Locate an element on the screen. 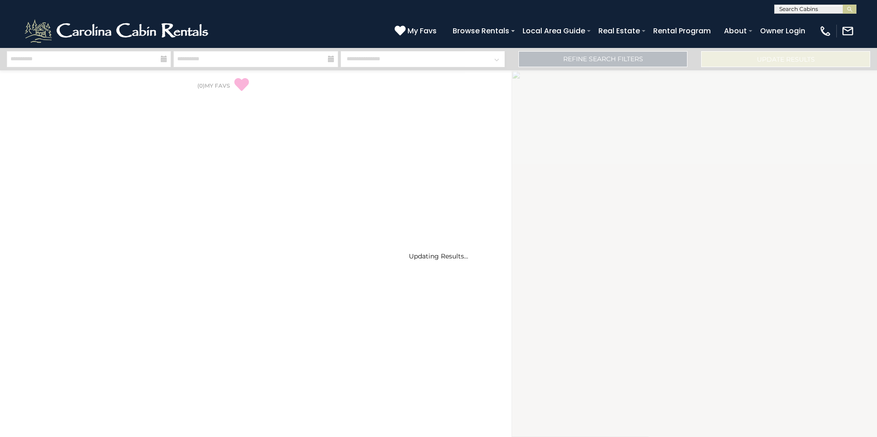 The width and height of the screenshot is (877, 437). img: phone-regular-white.png is located at coordinates (825, 31).